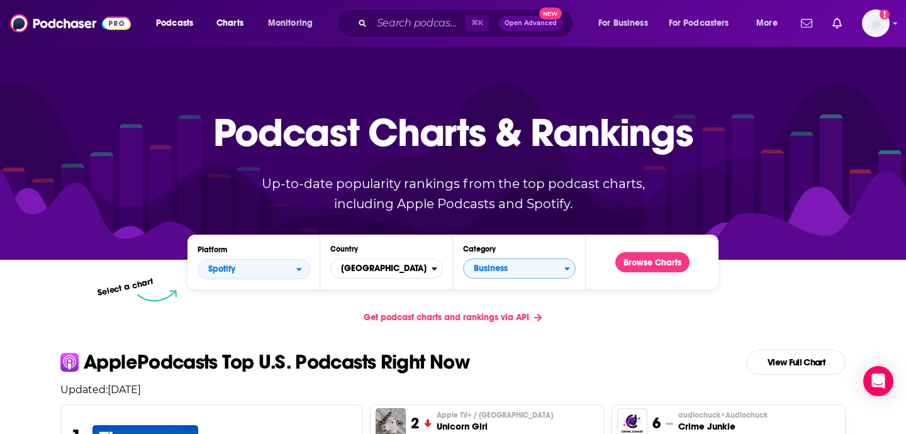 This screenshot has height=434, width=906. What do you see at coordinates (477, 23) in the screenshot?
I see `span: ⌘ K` at bounding box center [477, 23].